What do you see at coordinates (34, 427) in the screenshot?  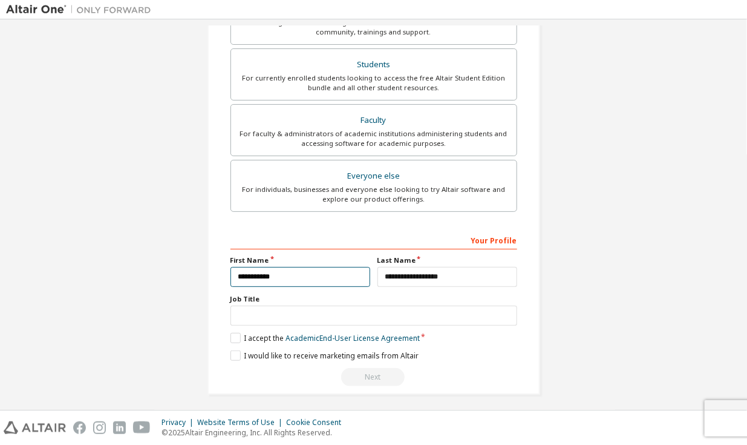 I see `img: altair_logo.svg` at bounding box center [34, 427].